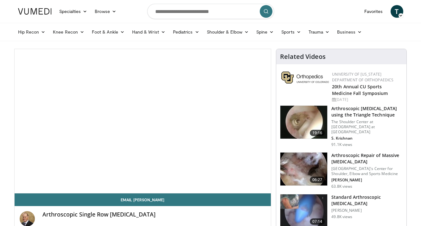 The height and width of the screenshot is (226, 421). I want to click on img: 281021_0002_1.png.150x105_q85_crop-smart_upscale.jpg, so click(304, 169).